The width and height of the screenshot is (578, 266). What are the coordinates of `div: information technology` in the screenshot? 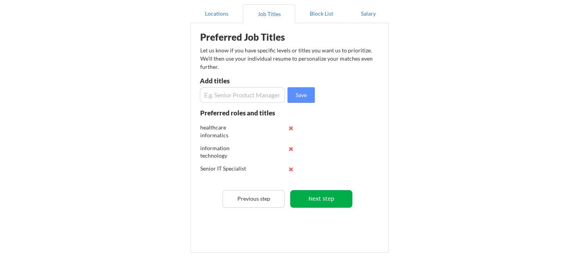 It's located at (226, 152).